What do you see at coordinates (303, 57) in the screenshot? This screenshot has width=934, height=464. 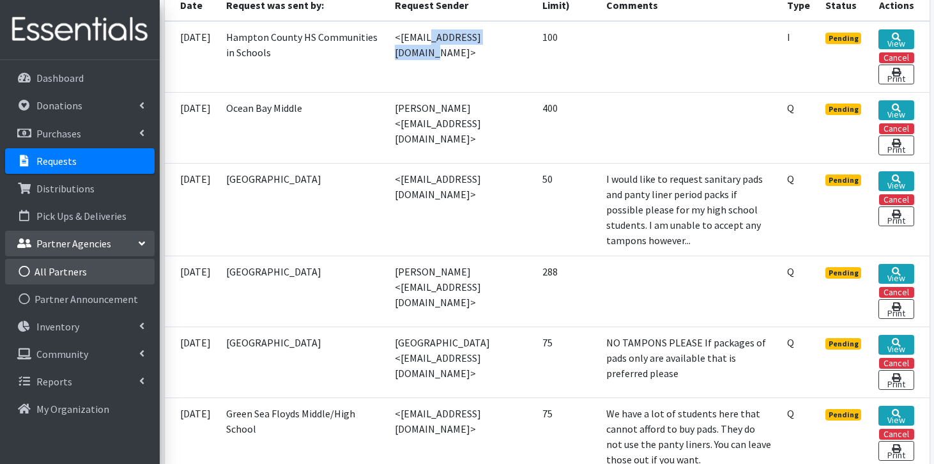 I see `td: Hampton County HS Communities in Schools` at bounding box center [303, 57].